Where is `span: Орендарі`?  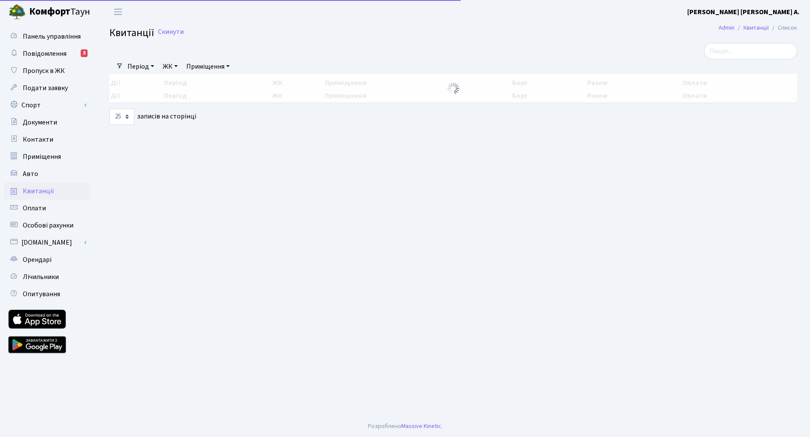
span: Орендарі is located at coordinates (37, 260).